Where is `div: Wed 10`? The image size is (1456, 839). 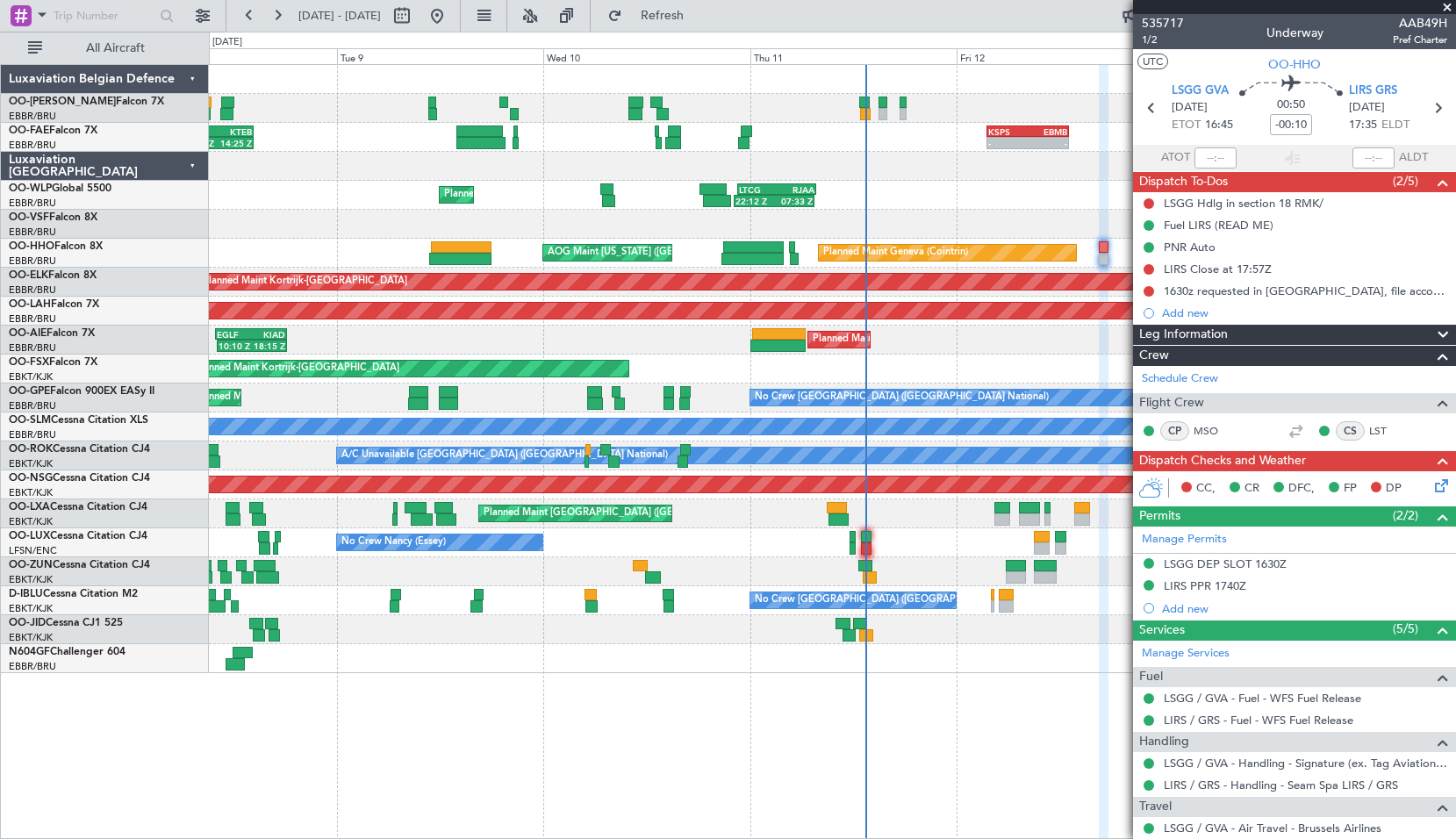 div: Wed 10 is located at coordinates (647, 56).